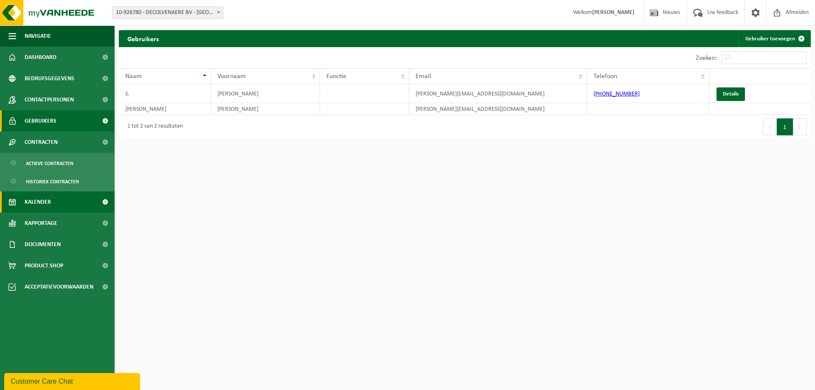  What do you see at coordinates (50, 163) in the screenshot?
I see `span: Actieve contracten` at bounding box center [50, 163].